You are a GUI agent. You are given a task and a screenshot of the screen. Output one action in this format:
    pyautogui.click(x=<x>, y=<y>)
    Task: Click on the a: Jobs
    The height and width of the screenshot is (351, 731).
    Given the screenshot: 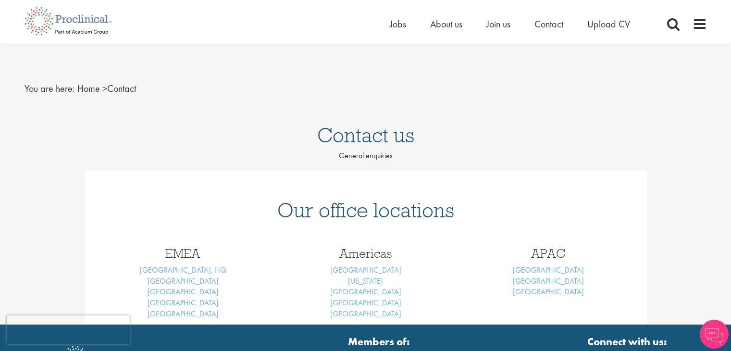 What is the action you would take?
    pyautogui.click(x=398, y=24)
    